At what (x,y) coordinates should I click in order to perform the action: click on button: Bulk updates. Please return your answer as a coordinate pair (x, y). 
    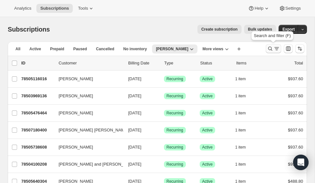
    Looking at the image, I should click on (260, 29).